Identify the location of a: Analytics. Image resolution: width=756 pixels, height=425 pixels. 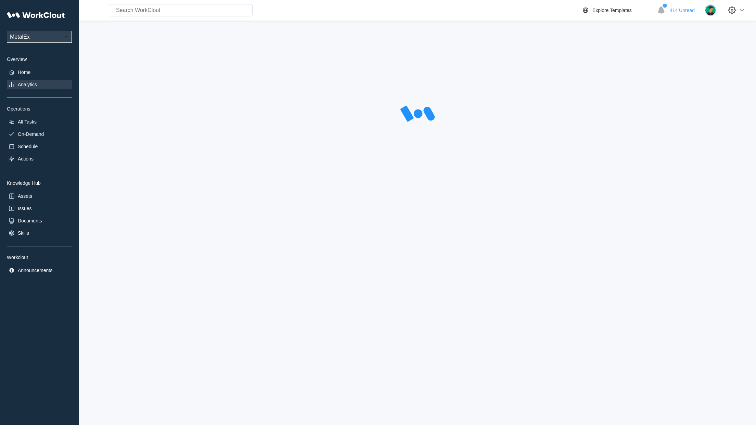
(39, 85).